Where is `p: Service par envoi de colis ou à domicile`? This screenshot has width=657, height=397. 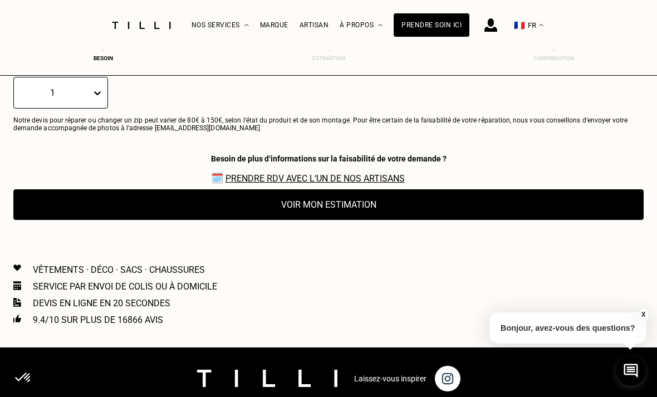 p: Service par envoi de colis ou à domicile is located at coordinates (125, 286).